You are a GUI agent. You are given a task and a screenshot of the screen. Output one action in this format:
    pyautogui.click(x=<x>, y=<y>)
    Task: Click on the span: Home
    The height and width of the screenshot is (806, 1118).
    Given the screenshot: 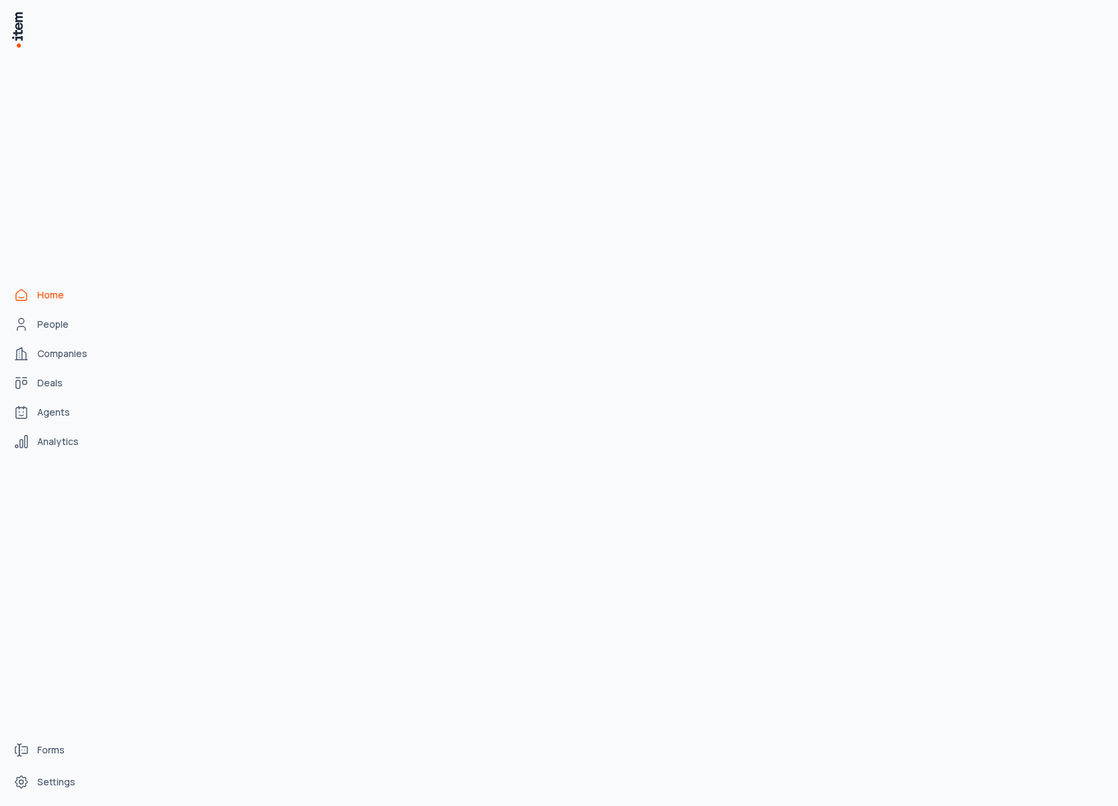 What is the action you would take?
    pyautogui.click(x=51, y=295)
    